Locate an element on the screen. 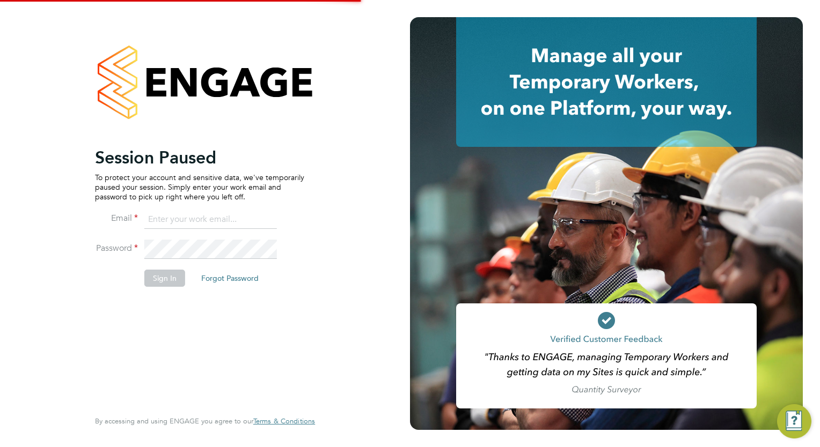 Image resolution: width=820 pixels, height=447 pixels. h2: Session Paused is located at coordinates (200, 158).